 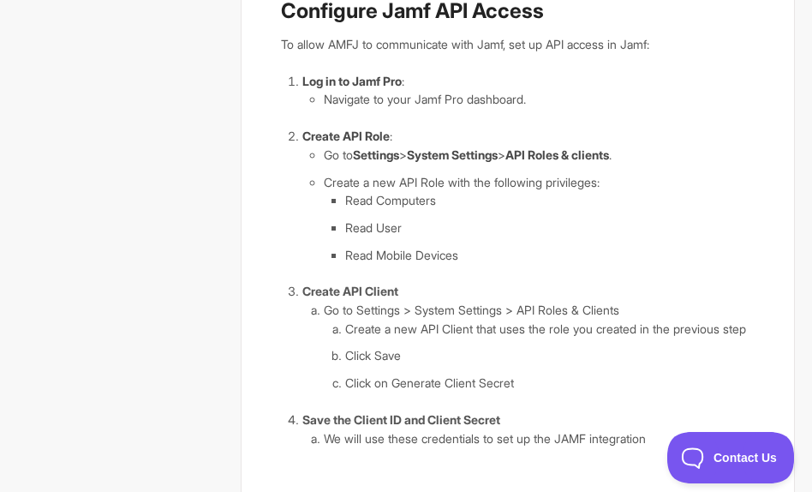 What do you see at coordinates (401, 419) in the screenshot?
I see `b: Save the Client ID and Client Secret` at bounding box center [401, 419].